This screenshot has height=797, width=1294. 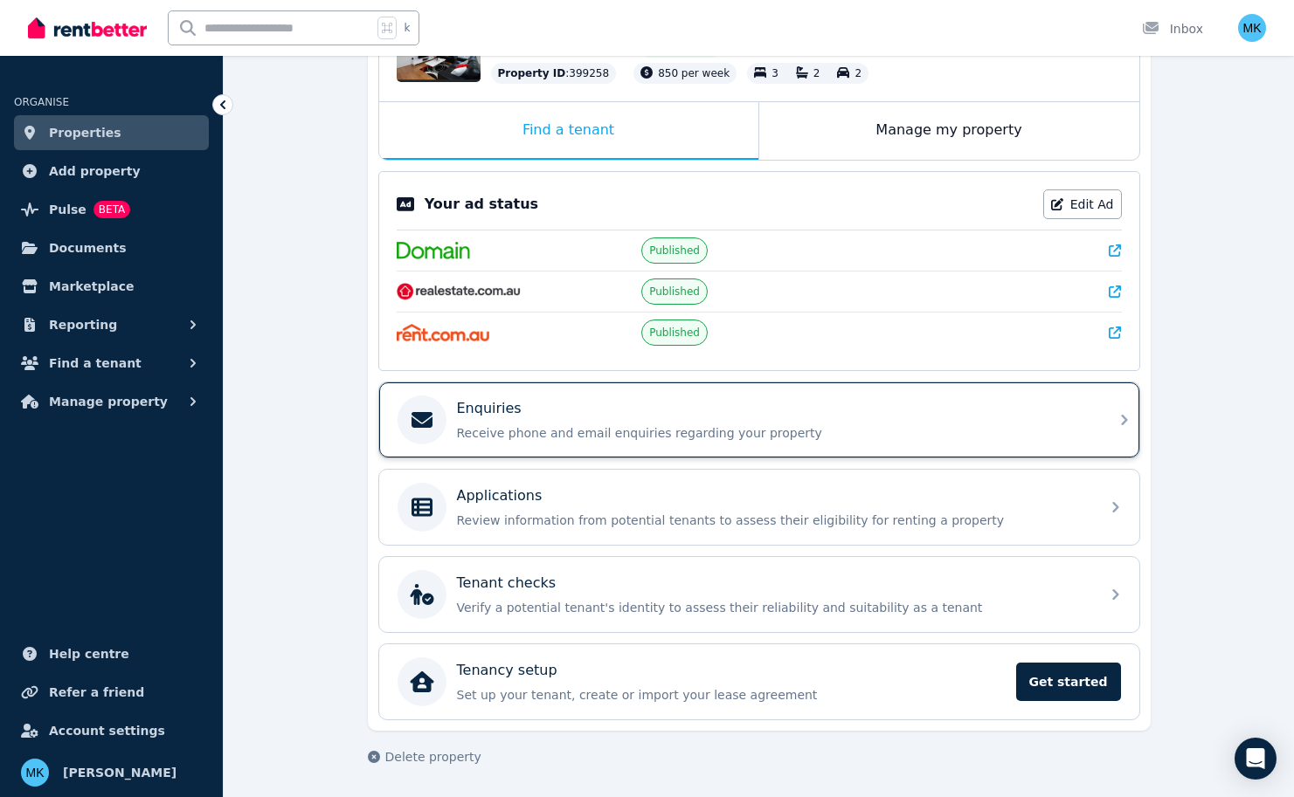 What do you see at coordinates (85, 133) in the screenshot?
I see `span: Properties` at bounding box center [85, 133].